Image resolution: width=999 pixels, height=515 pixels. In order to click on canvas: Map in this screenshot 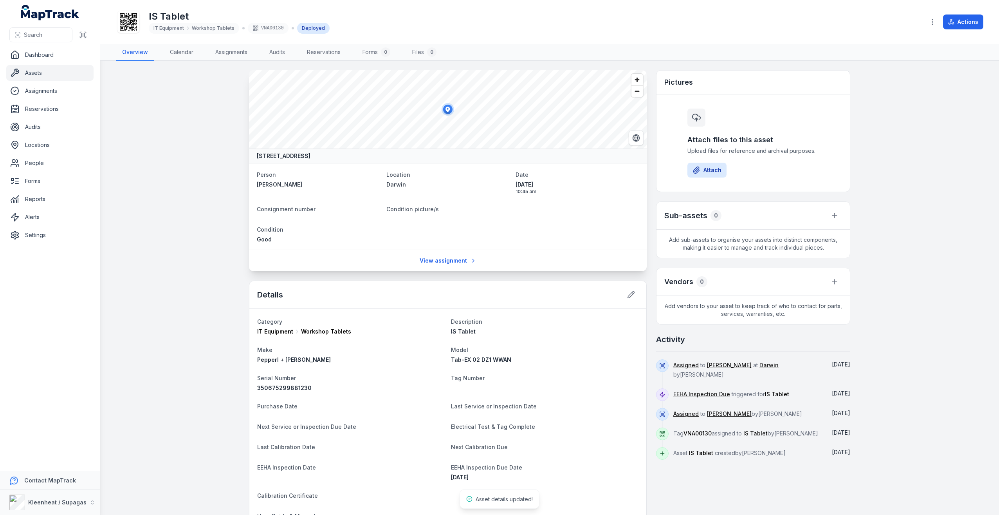, I will do `click(448, 109)`.